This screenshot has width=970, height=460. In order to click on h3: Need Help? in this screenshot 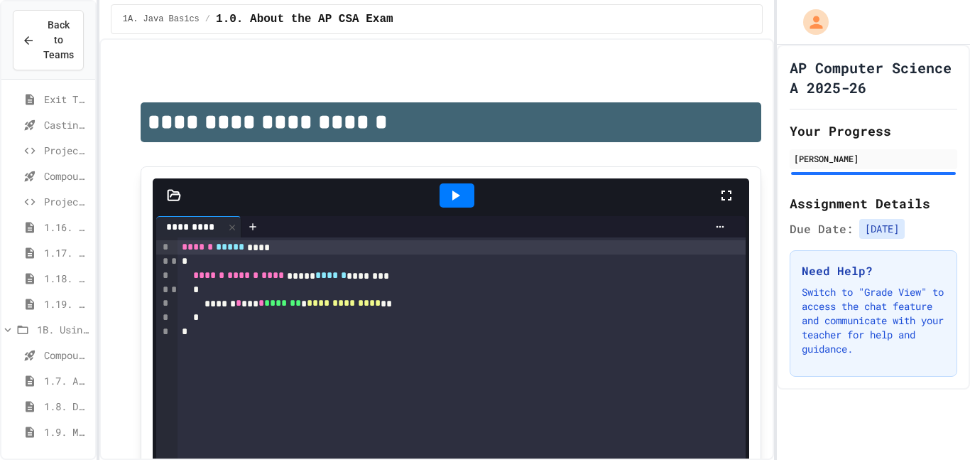, I will do `click(874, 271)`.